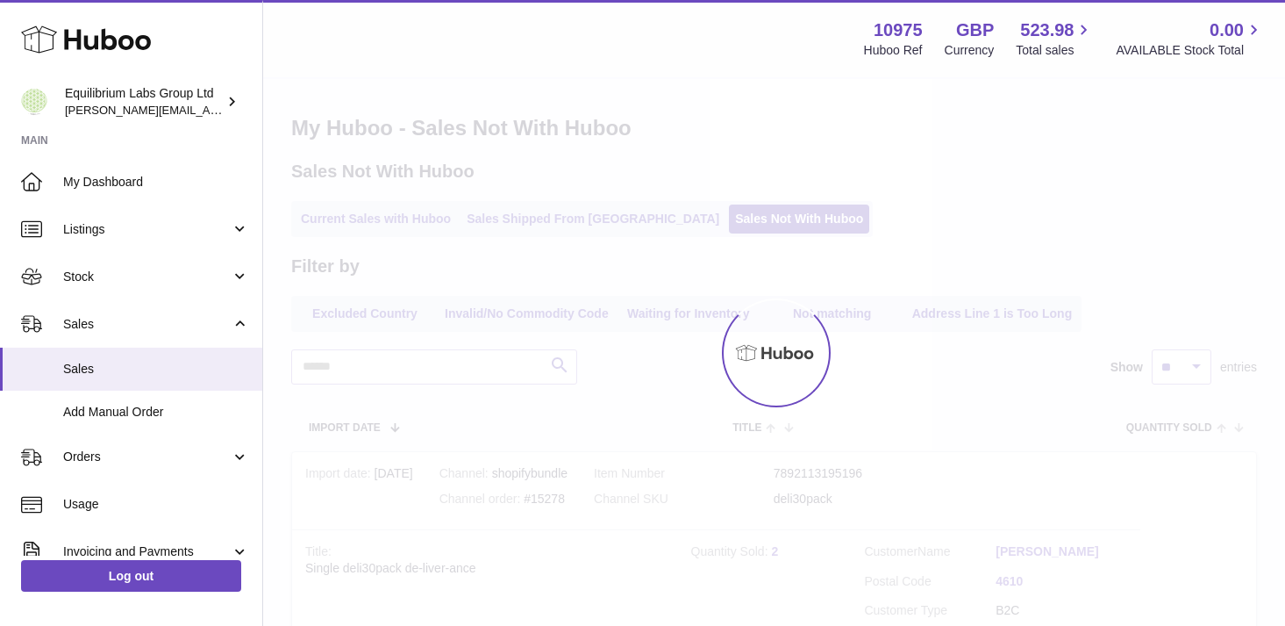 The width and height of the screenshot is (1285, 626). Describe the element at coordinates (1227, 30) in the screenshot. I see `span: 0.00` at that location.